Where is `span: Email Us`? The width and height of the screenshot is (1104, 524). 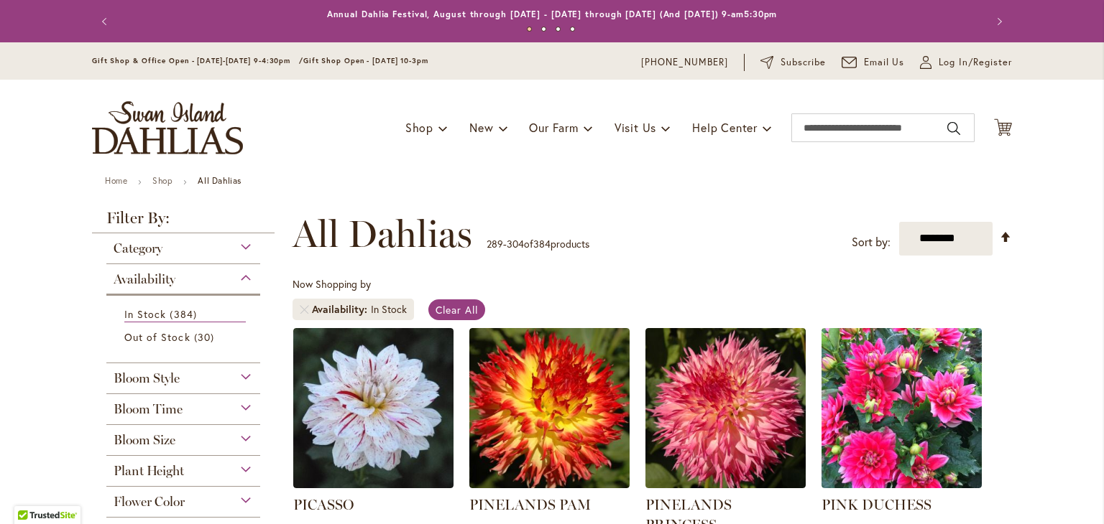
span: Email Us is located at coordinates (884, 63).